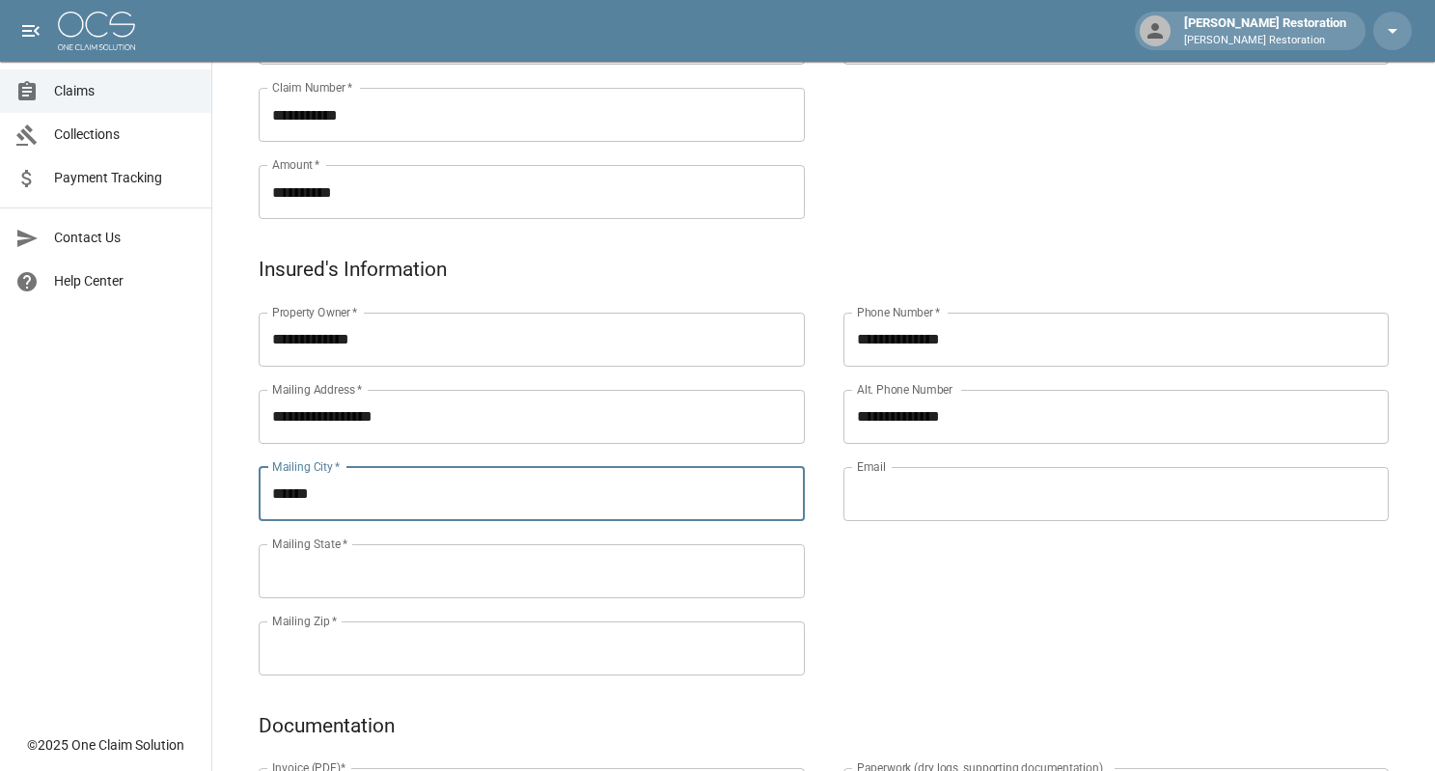 This screenshot has height=771, width=1435. Describe the element at coordinates (296, 164) in the screenshot. I see `label: Amount` at that location.